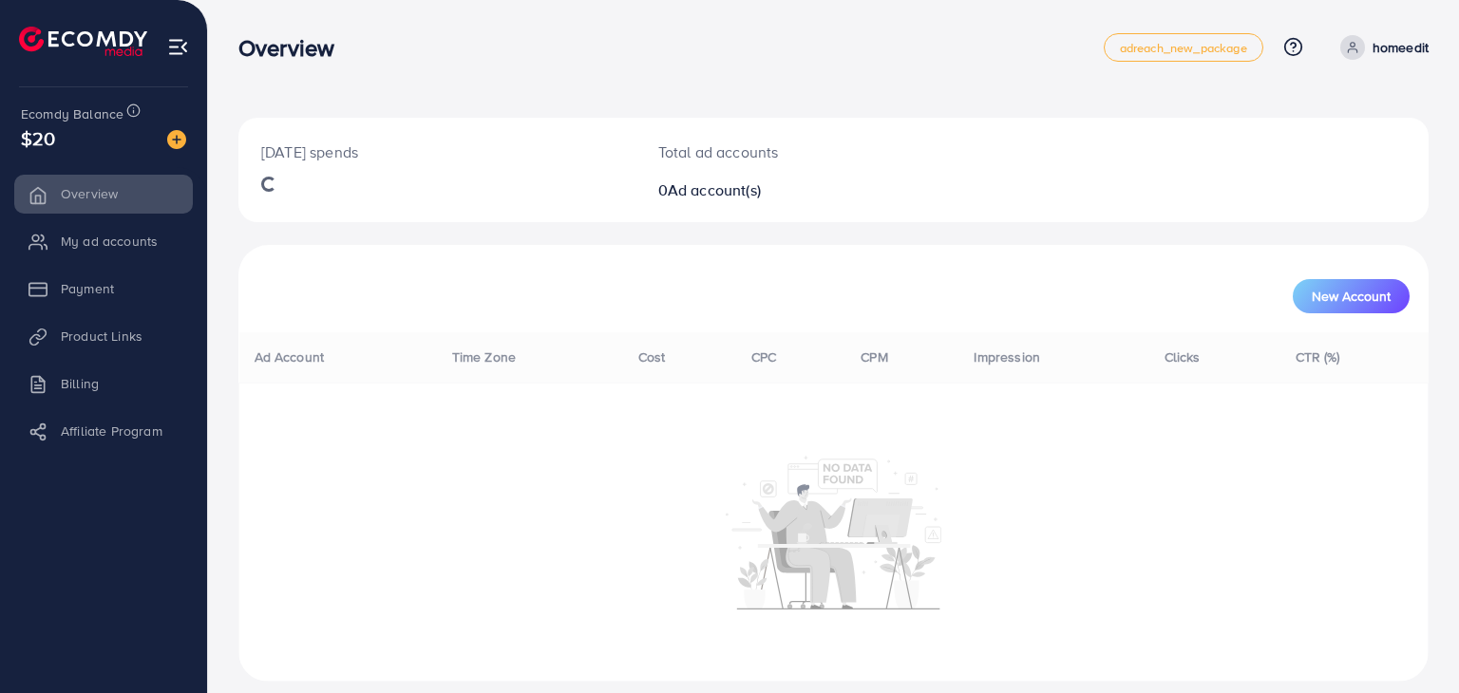 The image size is (1459, 693). Describe the element at coordinates (177, 140) in the screenshot. I see `img: image` at that location.